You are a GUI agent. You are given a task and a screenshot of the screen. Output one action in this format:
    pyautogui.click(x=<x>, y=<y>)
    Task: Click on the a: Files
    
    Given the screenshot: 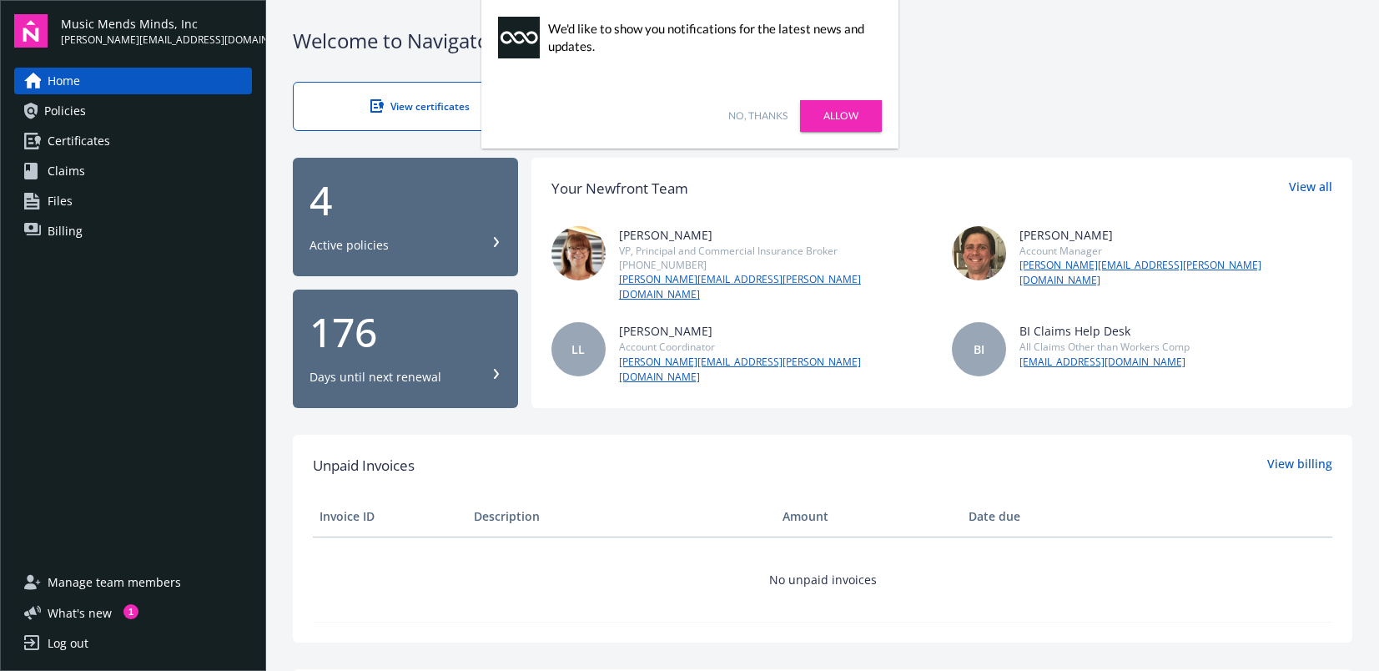 What is the action you would take?
    pyautogui.click(x=133, y=201)
    